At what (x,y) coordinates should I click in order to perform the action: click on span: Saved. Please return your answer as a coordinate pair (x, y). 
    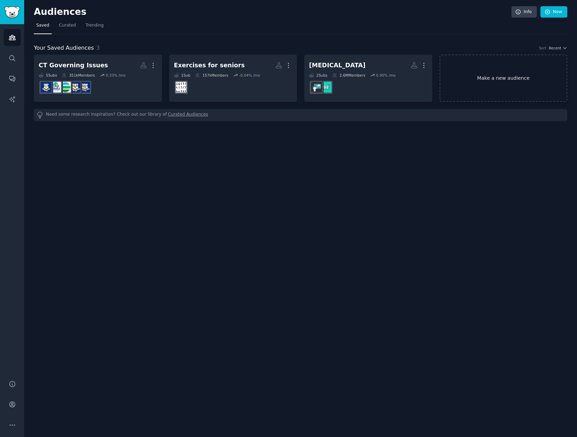
    Looking at the image, I should click on (43, 26).